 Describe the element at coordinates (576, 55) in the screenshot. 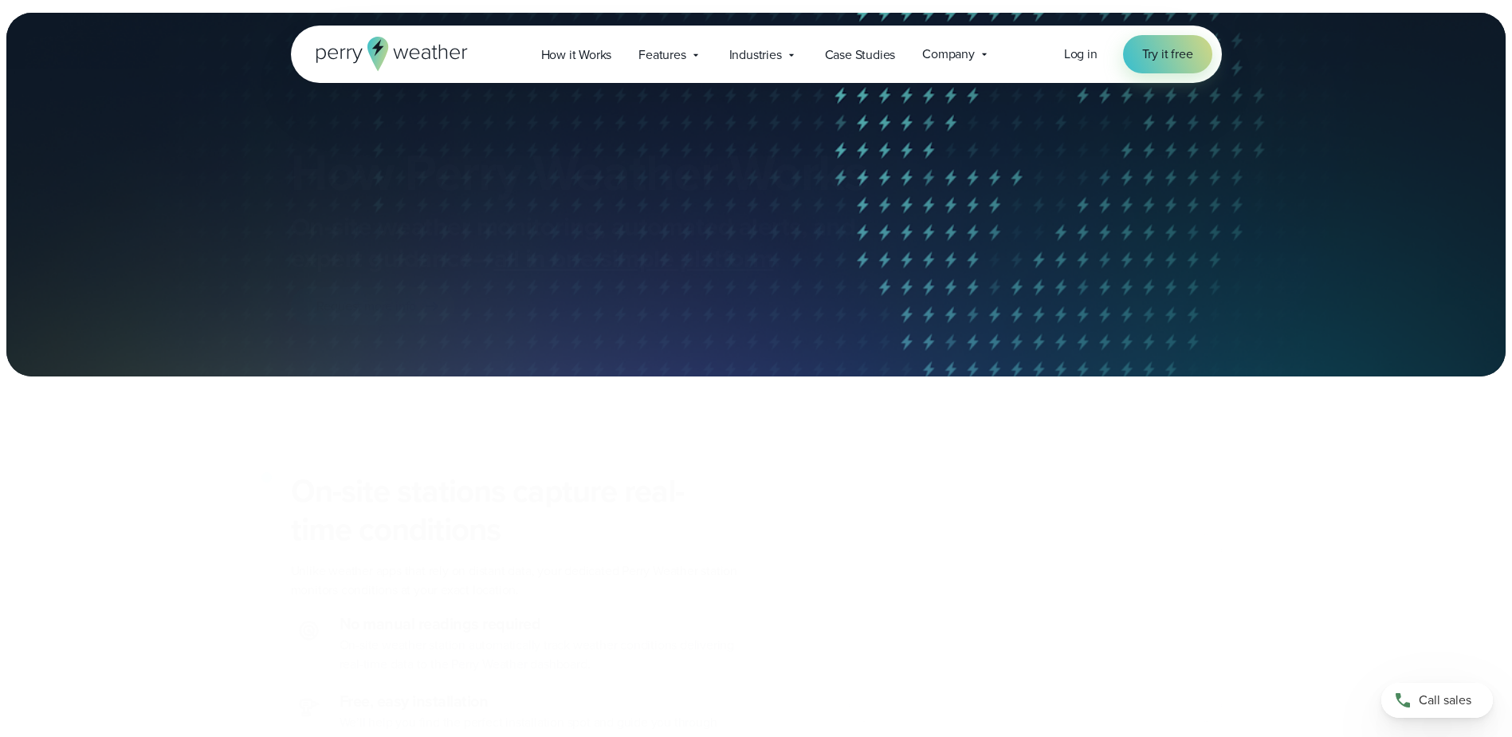

I see `span: How it Works` at that location.